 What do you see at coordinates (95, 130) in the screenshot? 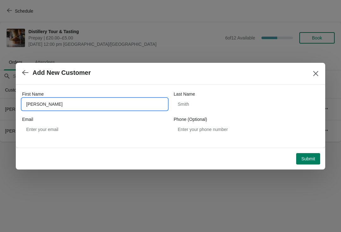
I see `input: Enter your email` at bounding box center [95, 130].